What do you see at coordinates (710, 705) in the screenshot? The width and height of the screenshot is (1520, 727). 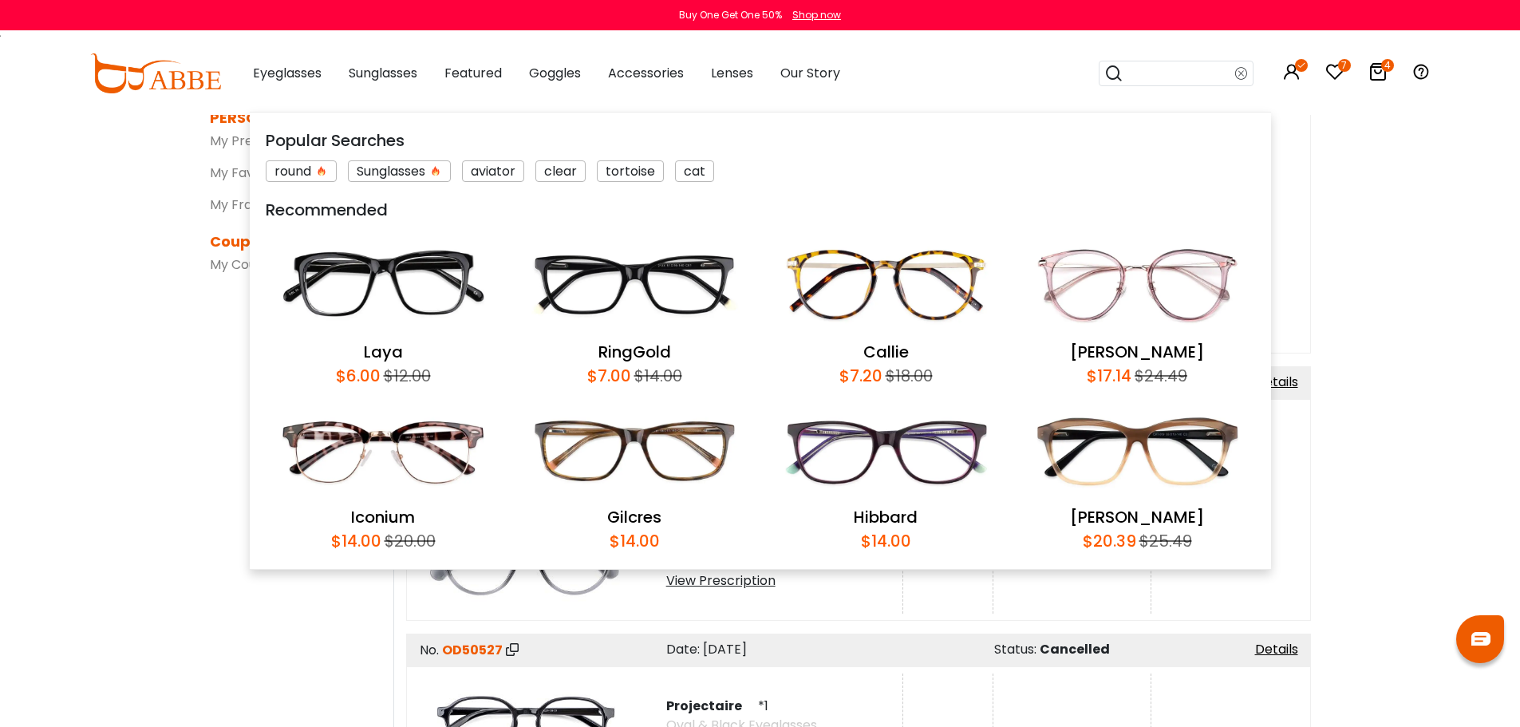 I see `span: Projectaire` at bounding box center [710, 705].